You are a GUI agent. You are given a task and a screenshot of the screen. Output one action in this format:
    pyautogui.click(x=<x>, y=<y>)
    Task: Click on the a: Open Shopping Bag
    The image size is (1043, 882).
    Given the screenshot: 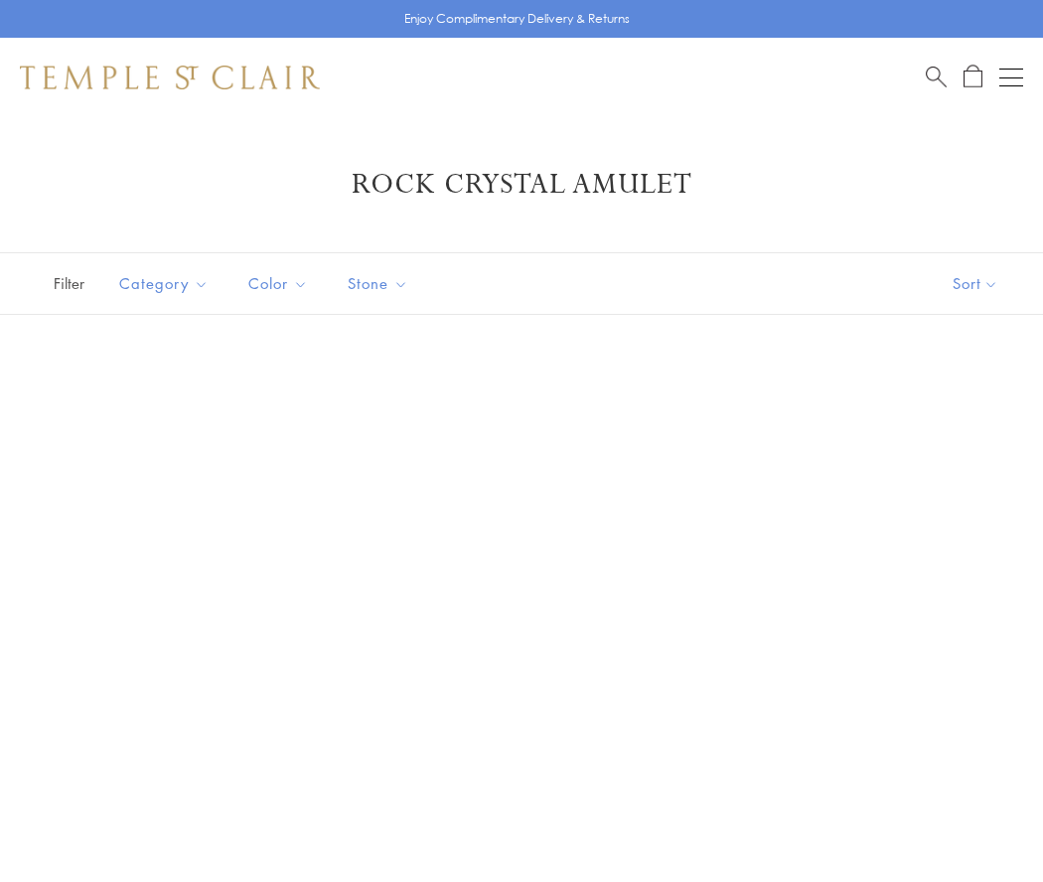 What is the action you would take?
    pyautogui.click(x=972, y=76)
    